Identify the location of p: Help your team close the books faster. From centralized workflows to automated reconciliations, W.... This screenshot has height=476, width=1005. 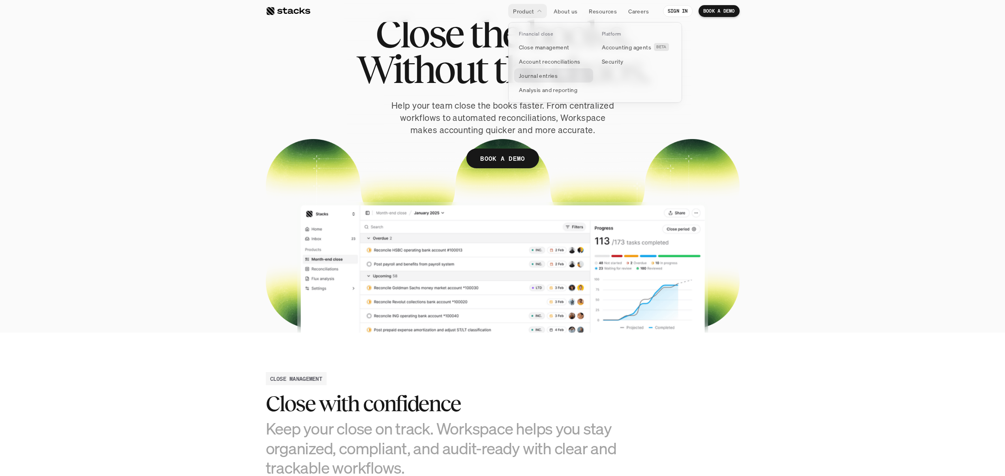
(503, 118).